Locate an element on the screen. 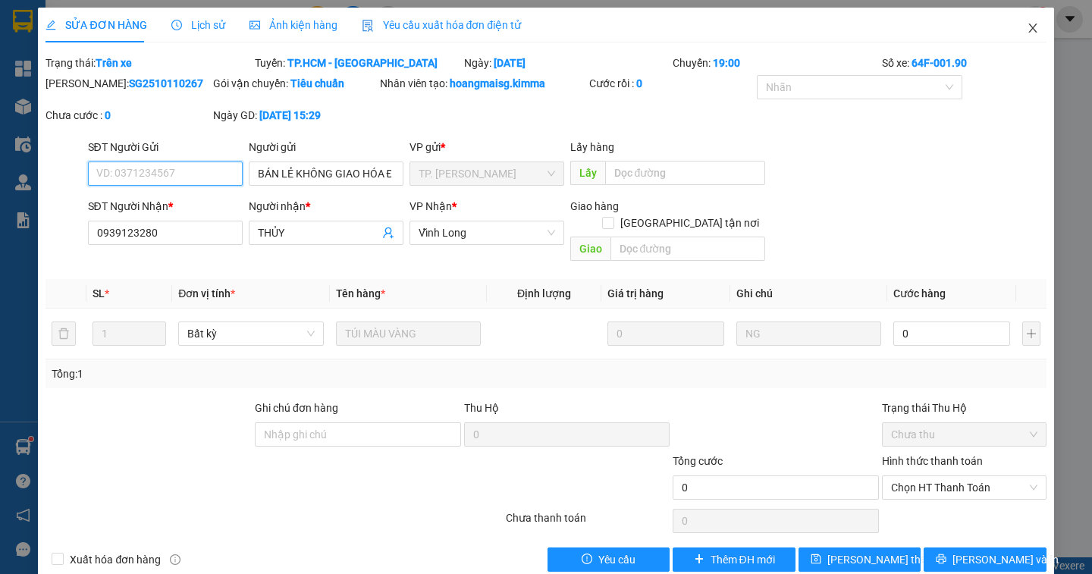 The height and width of the screenshot is (574, 1092). b: 19:00 is located at coordinates (727, 63).